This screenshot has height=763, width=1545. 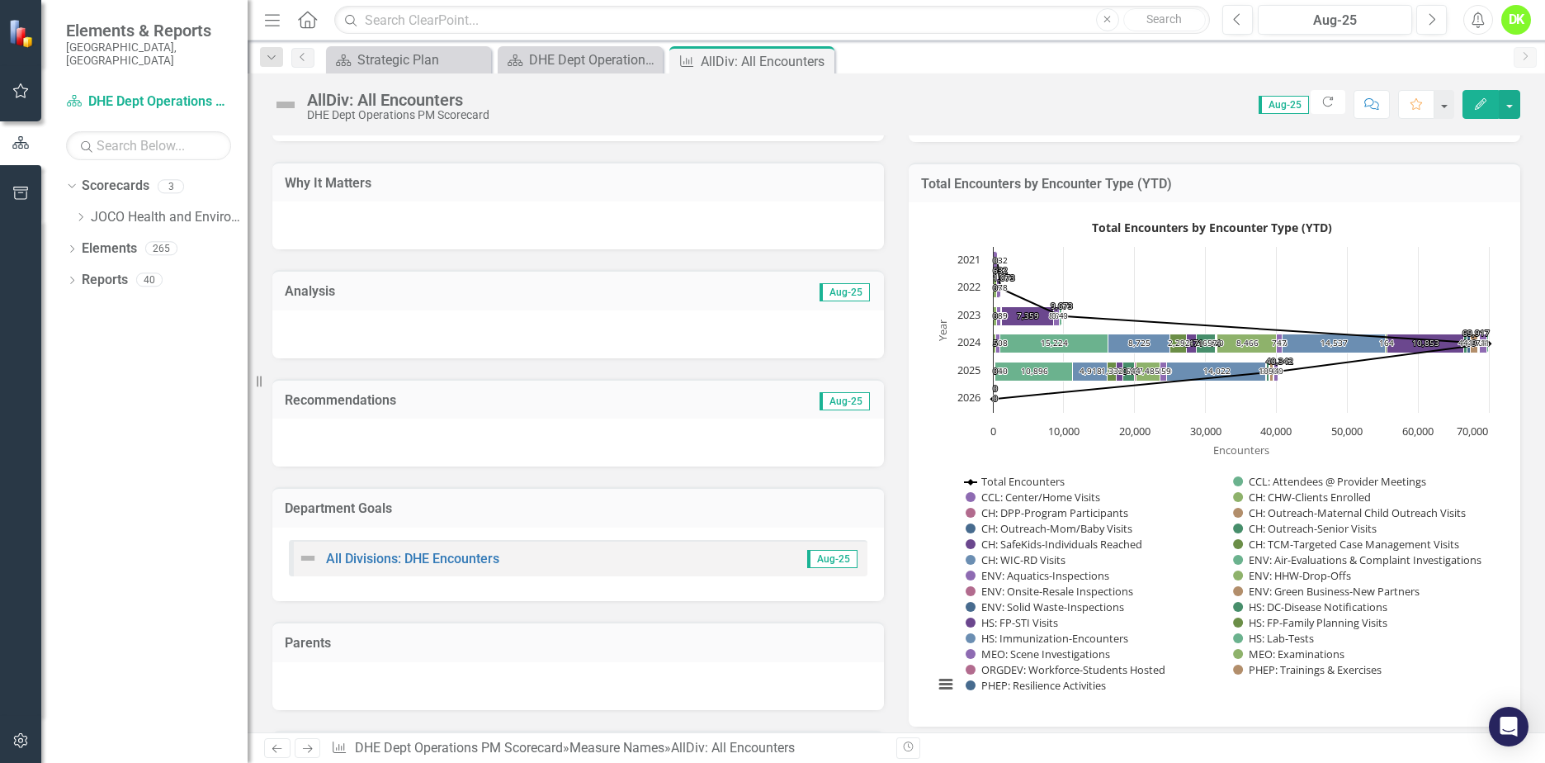 What do you see at coordinates (1334, 343) in the screenshot?
I see `text: 14,537` at bounding box center [1334, 343].